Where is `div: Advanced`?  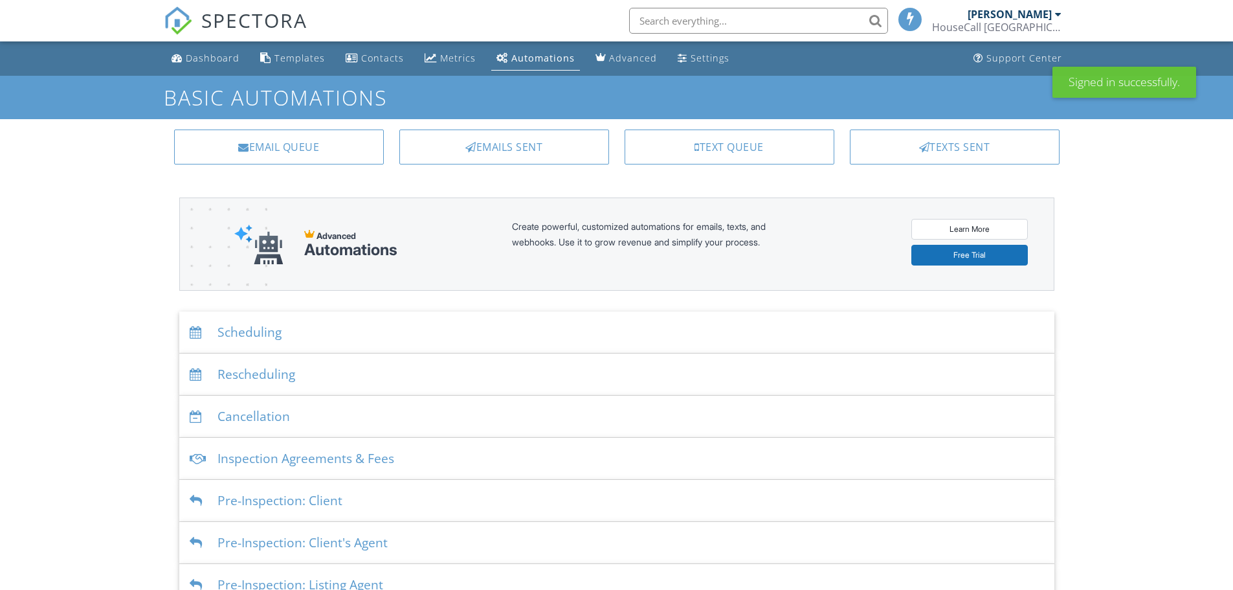 div: Advanced is located at coordinates (633, 58).